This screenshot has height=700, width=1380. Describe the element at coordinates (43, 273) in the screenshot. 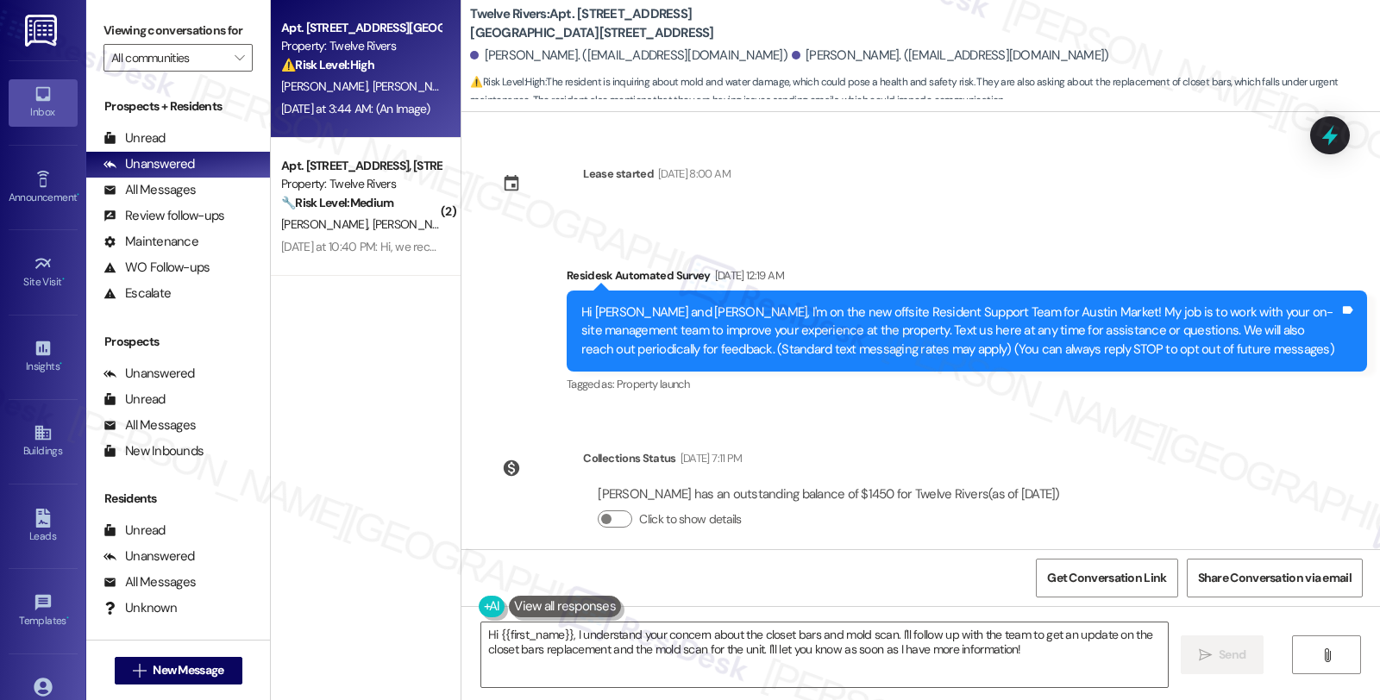

I see `a: Site Visit •` at that location.